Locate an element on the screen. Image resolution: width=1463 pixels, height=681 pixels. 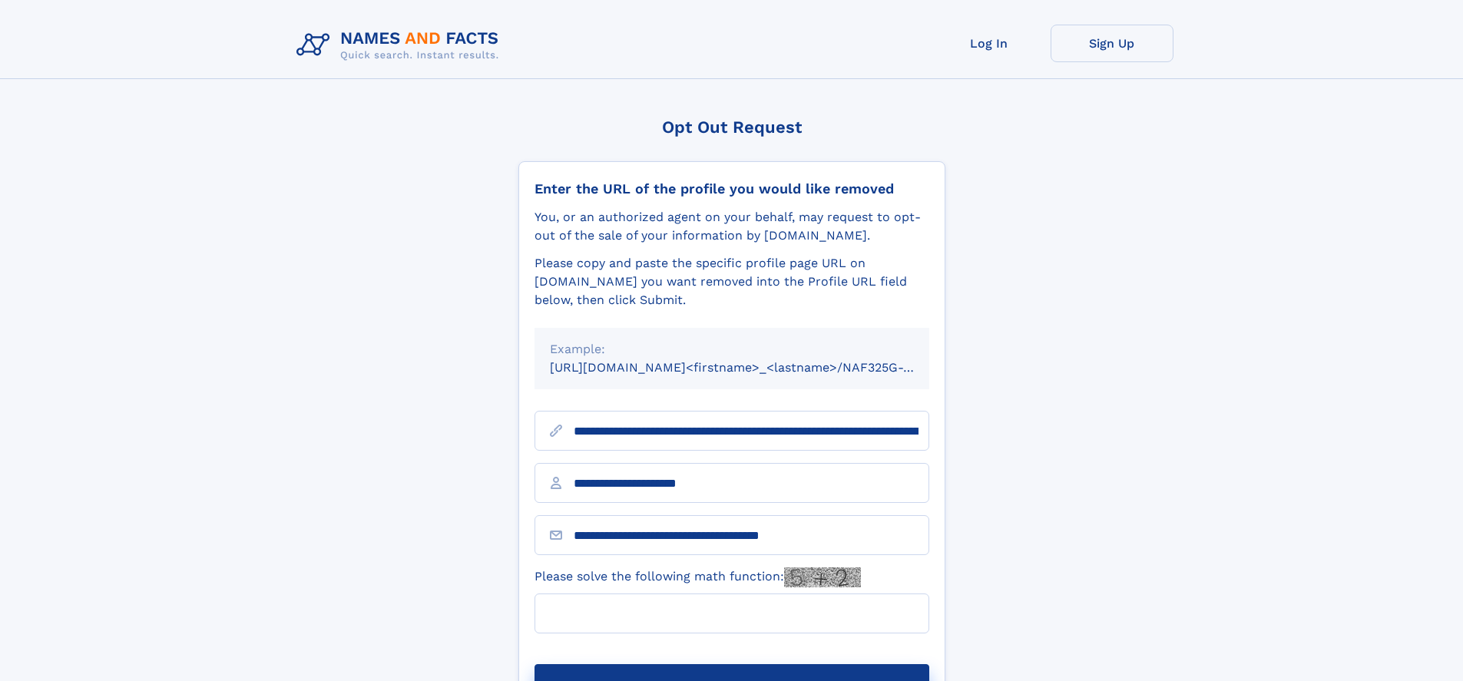
img: Logo Names and Facts is located at coordinates (401, 45).